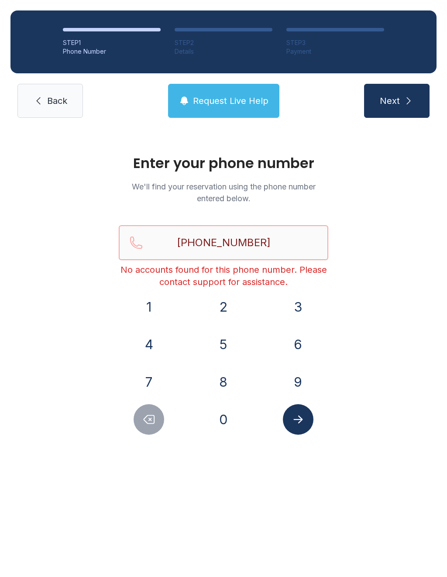  What do you see at coordinates (149, 382) in the screenshot?
I see `button: 7` at bounding box center [149, 382].